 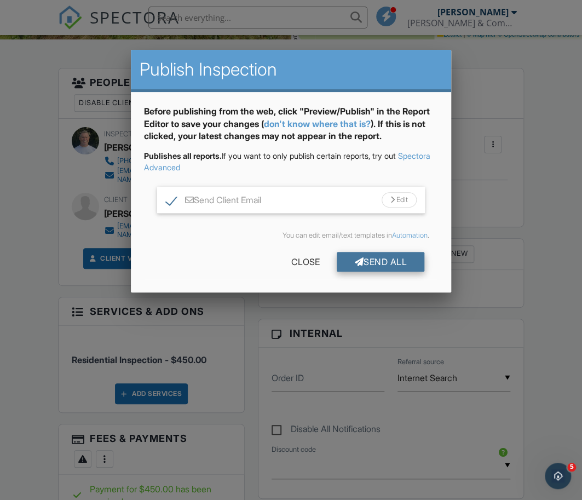 I want to click on div: You can edit email/text templates in ., so click(x=291, y=236).